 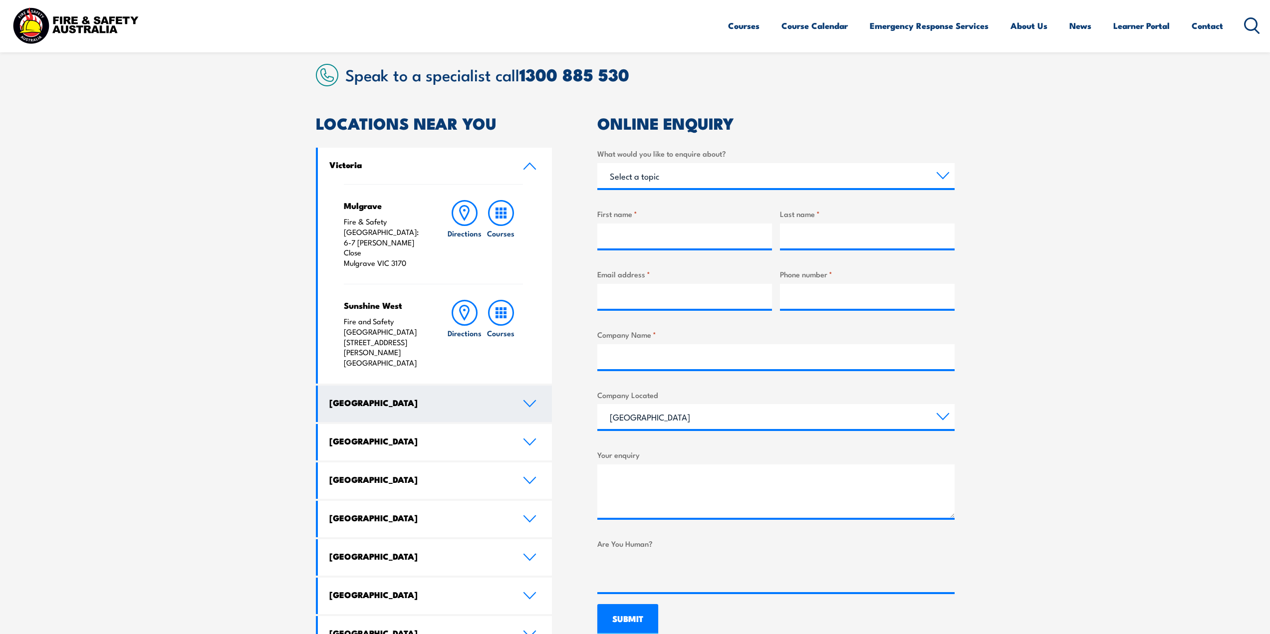 I want to click on label: Email address, so click(x=685, y=274).